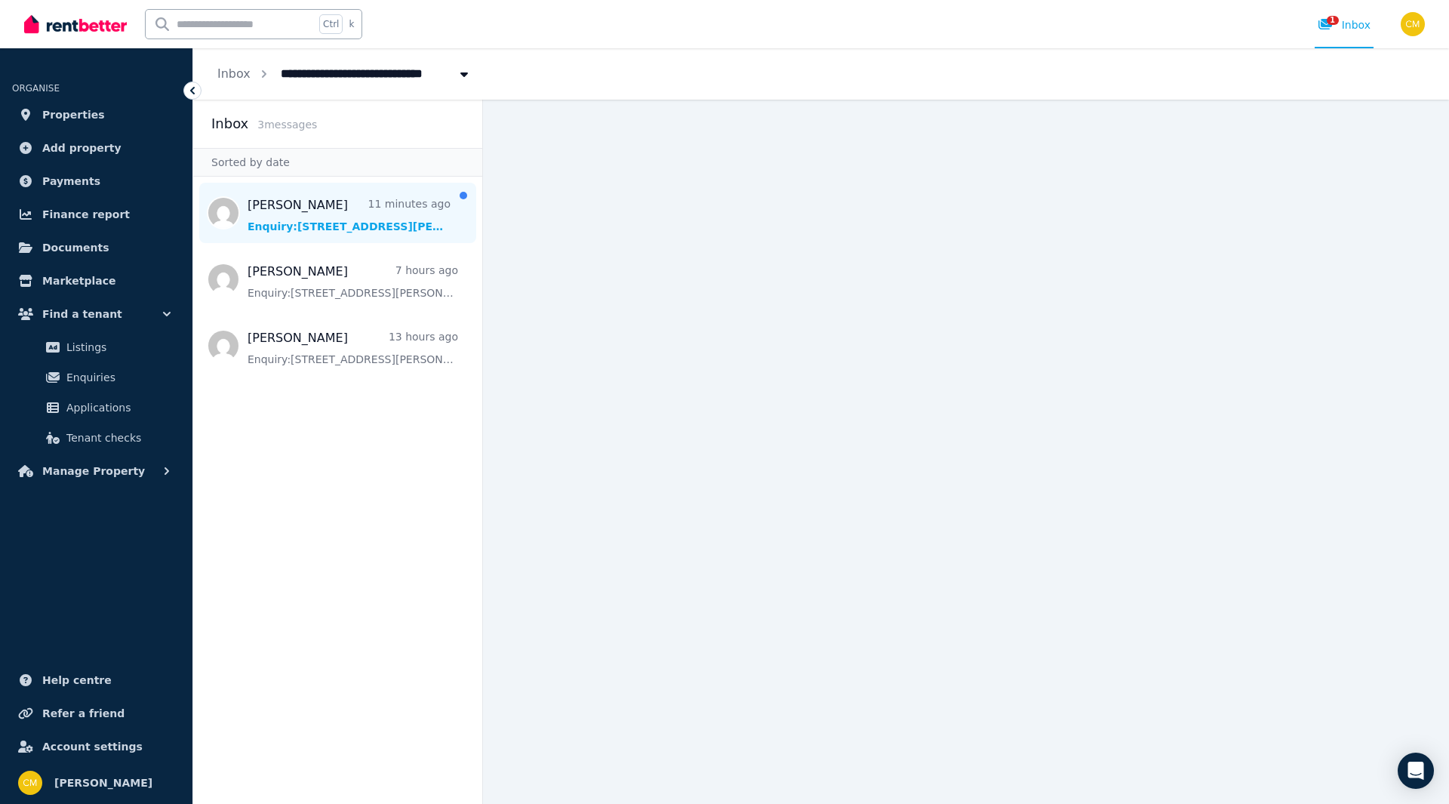 This screenshot has height=804, width=1449. What do you see at coordinates (96, 314) in the screenshot?
I see `button: Find a tenant` at bounding box center [96, 314].